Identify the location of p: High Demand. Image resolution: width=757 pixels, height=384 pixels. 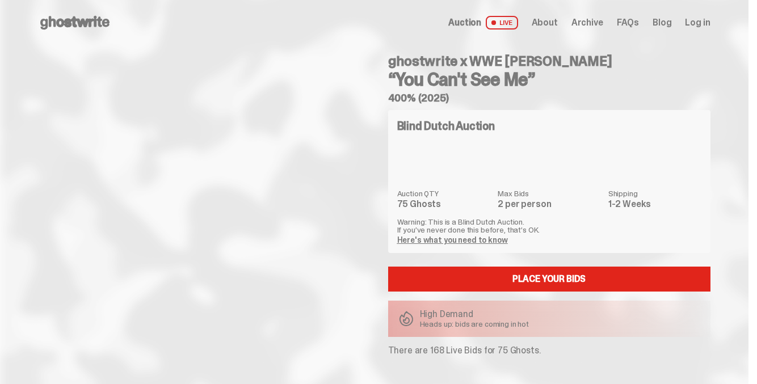
(474, 314).